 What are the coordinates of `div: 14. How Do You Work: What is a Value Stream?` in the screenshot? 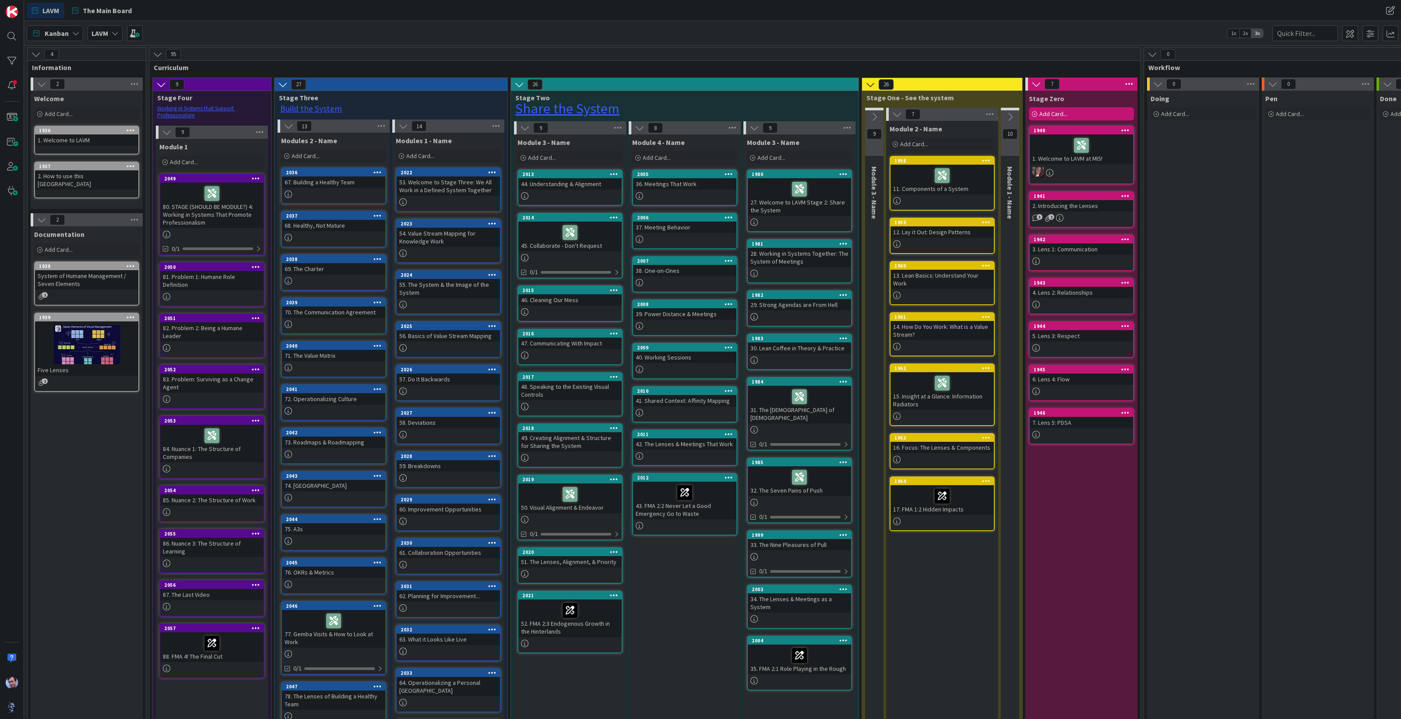 It's located at (942, 330).